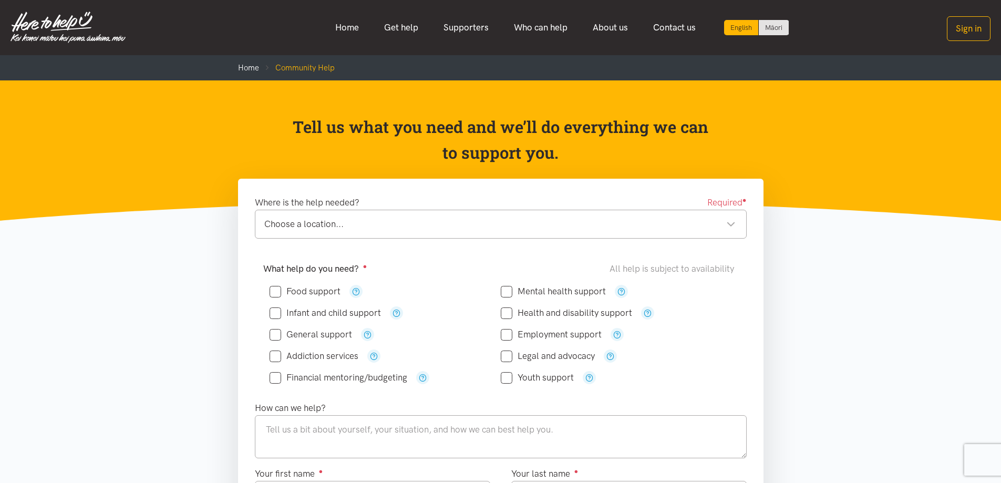 This screenshot has height=483, width=1001. What do you see at coordinates (774, 27) in the screenshot?
I see `a: Switch to Te Reo Māori` at bounding box center [774, 27].